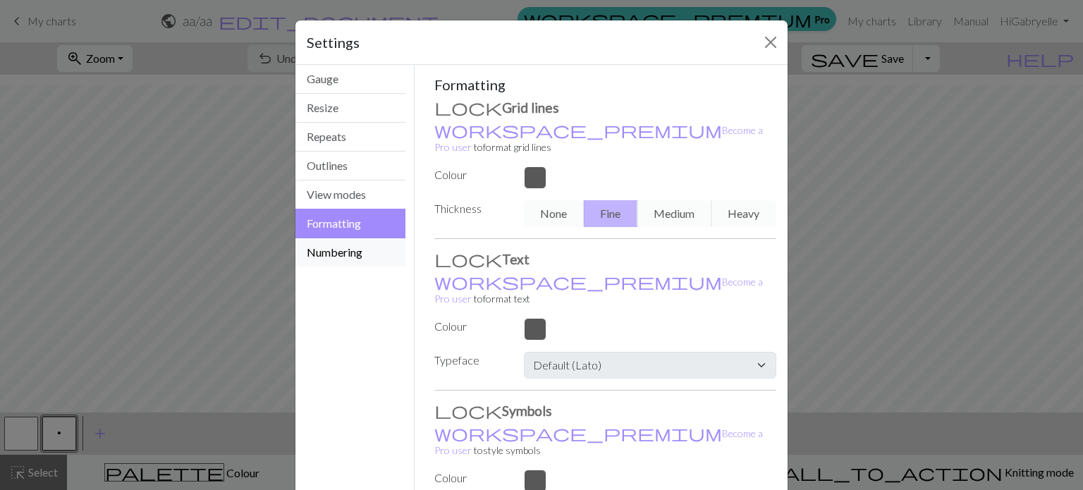 The height and width of the screenshot is (490, 1083). What do you see at coordinates (351, 79) in the screenshot?
I see `button: Gauge` at bounding box center [351, 79].